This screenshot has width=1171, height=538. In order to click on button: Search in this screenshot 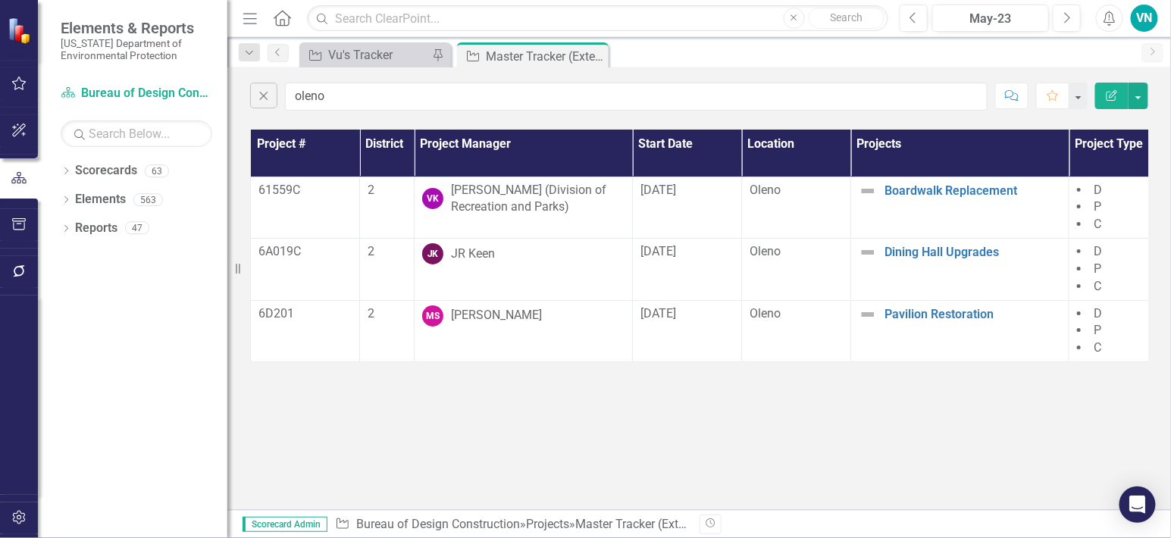, I will do `click(846, 18)`.